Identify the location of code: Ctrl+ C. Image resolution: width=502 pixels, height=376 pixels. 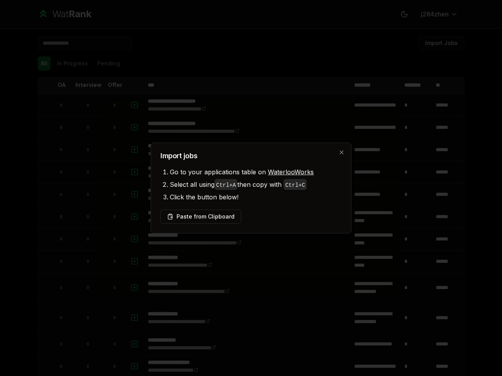
(295, 185).